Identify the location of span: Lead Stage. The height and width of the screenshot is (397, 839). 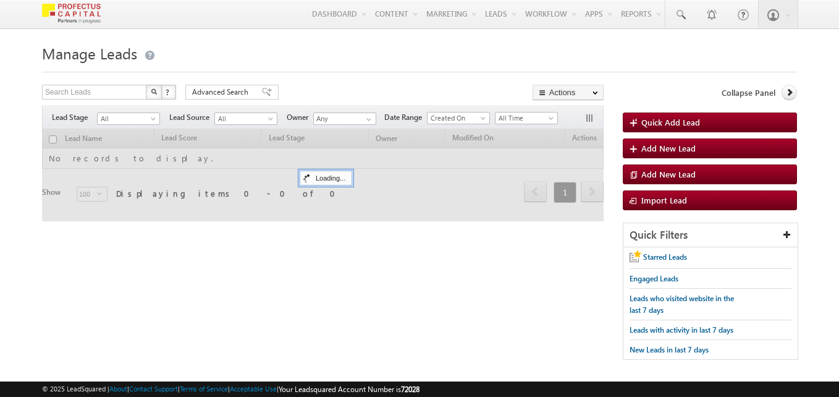
(74, 117).